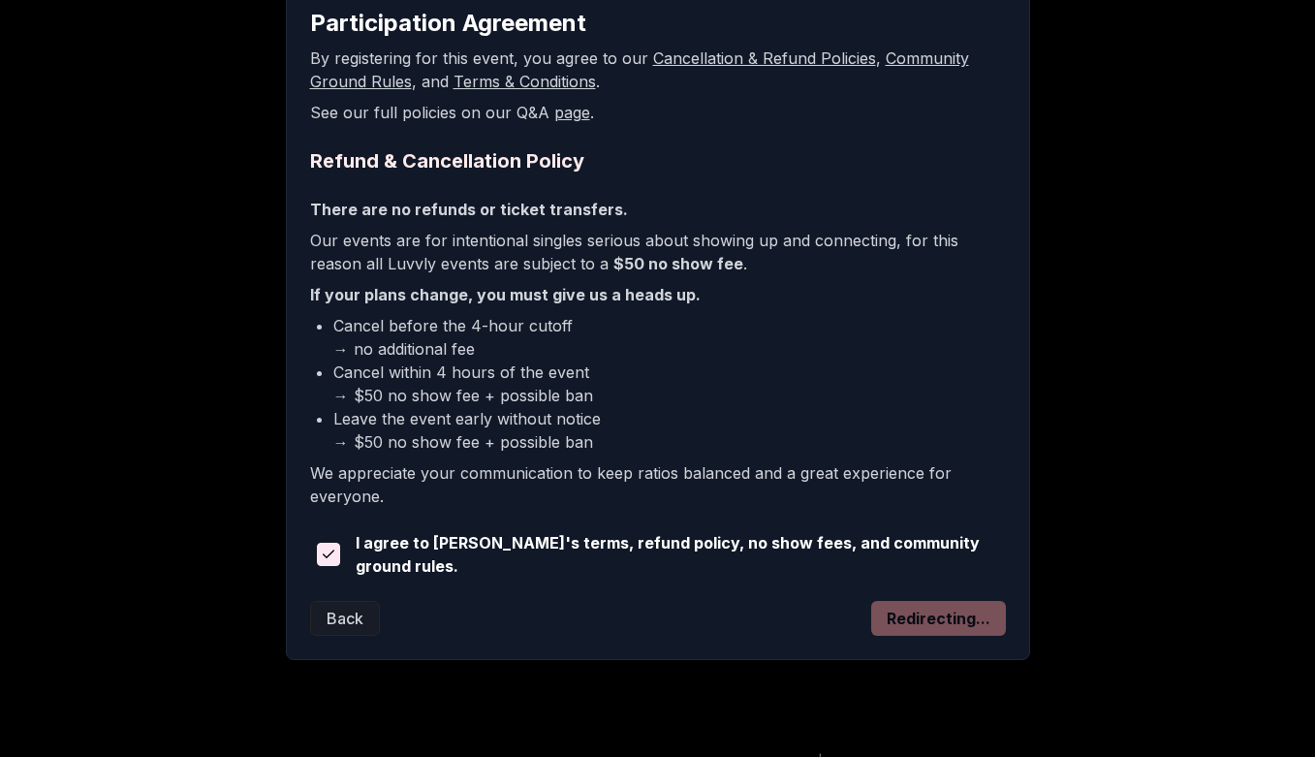 The image size is (1315, 757). Describe the element at coordinates (658, 70) in the screenshot. I see `p: By registering for this event, you agree to our , , and .` at that location.